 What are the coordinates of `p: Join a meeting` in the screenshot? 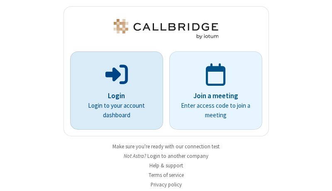 It's located at (216, 96).